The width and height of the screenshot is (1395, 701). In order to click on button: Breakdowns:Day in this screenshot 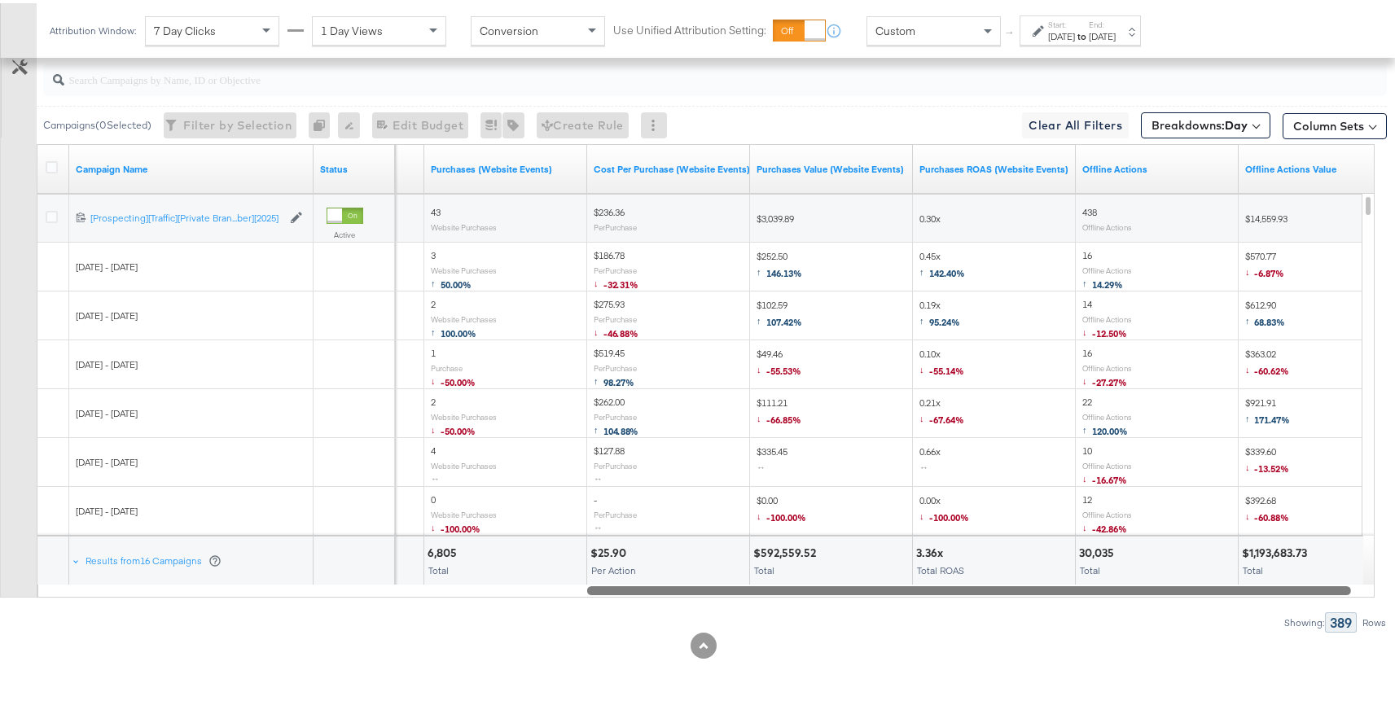, I will do `click(1205, 122)`.